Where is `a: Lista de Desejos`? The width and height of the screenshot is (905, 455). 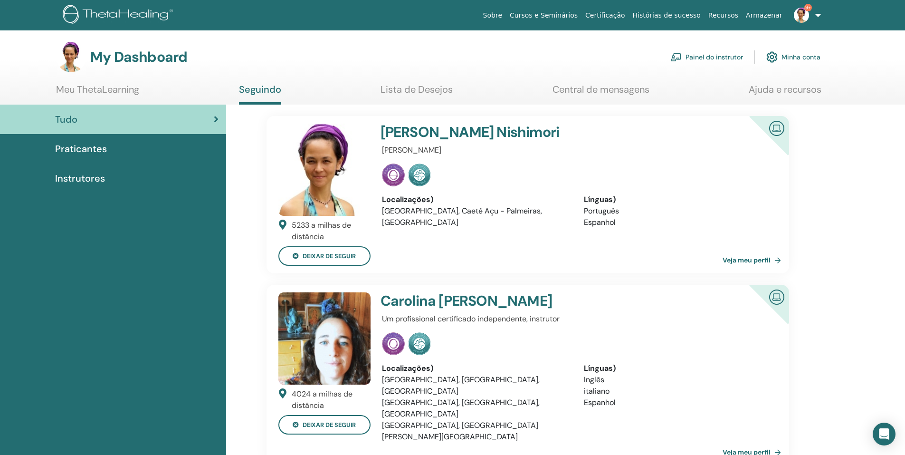 a: Lista de Desejos is located at coordinates (417, 93).